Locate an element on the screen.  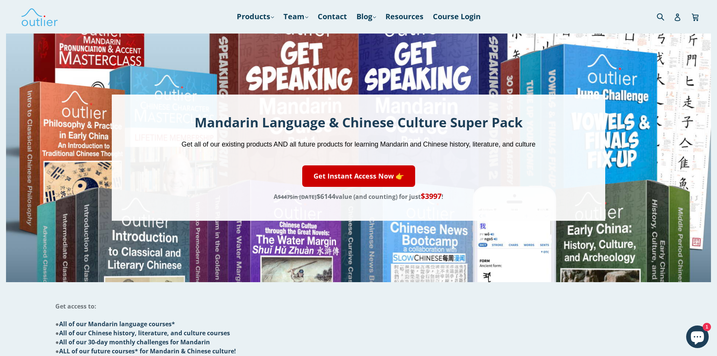
span: All of our 30-day monthly challenges for Mandarin is located at coordinates (134, 342).